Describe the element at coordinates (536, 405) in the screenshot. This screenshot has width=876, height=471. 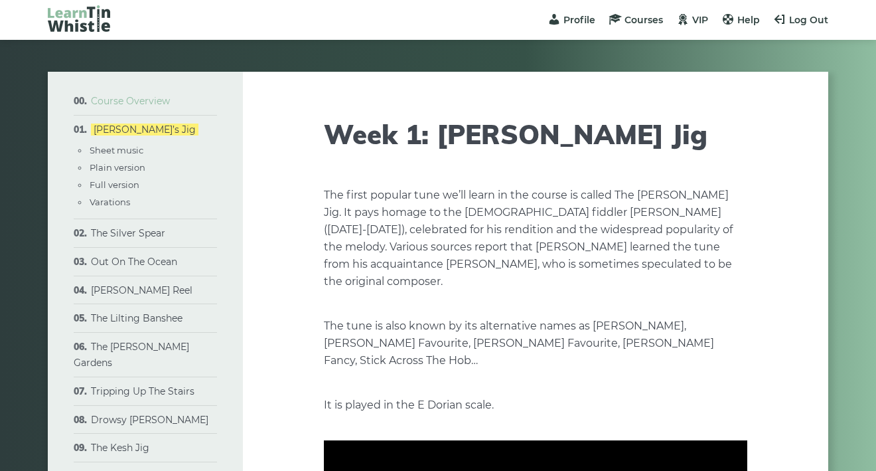
I see `p: It is played in the E Dorian scale.` at that location.